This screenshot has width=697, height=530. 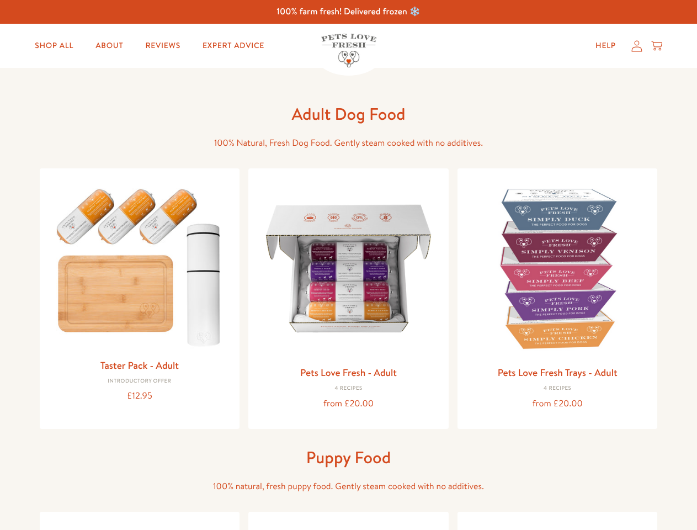 I want to click on img: Taster Pack - Adult, so click(x=140, y=264).